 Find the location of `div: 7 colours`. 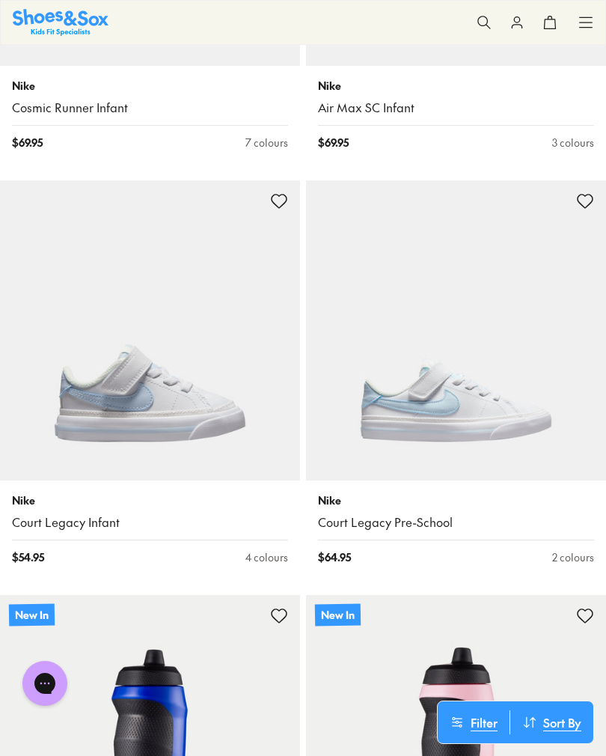

div: 7 colours is located at coordinates (267, 142).